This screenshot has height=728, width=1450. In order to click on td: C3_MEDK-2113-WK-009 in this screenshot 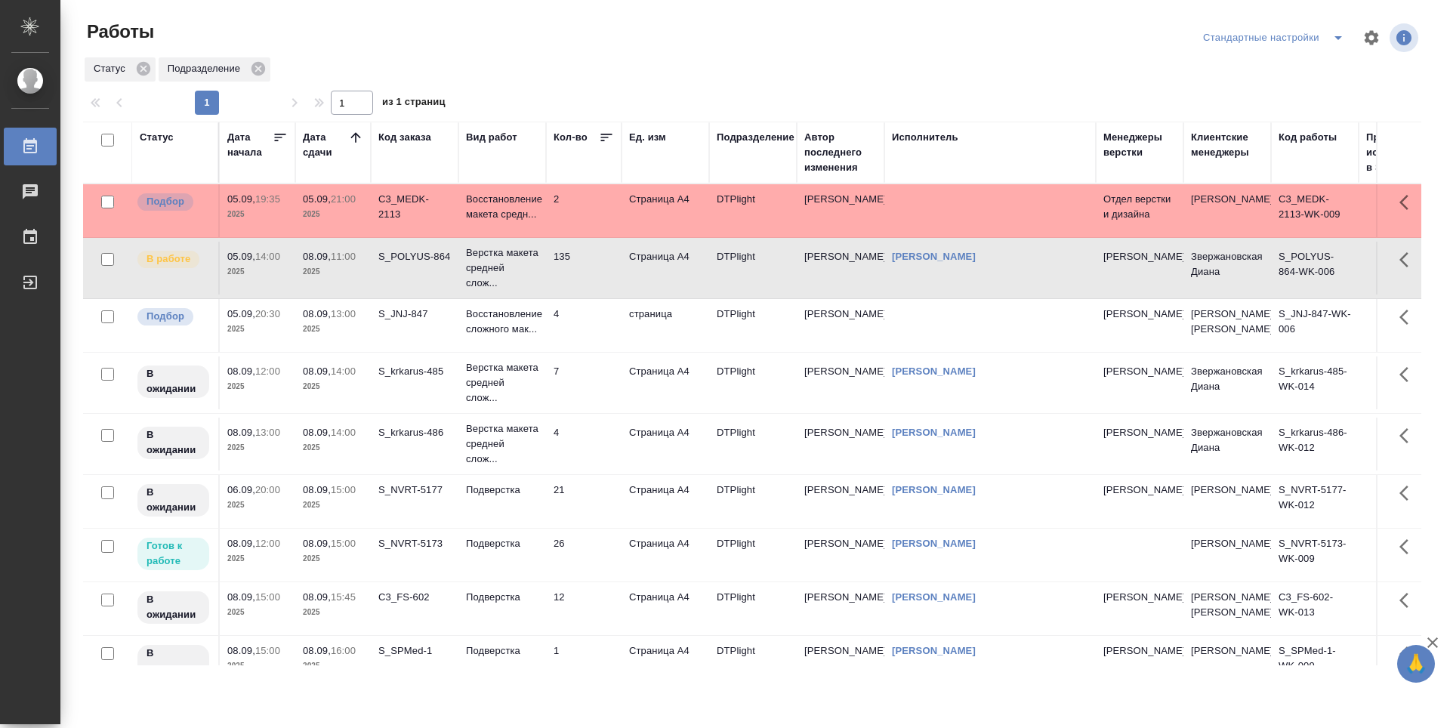, I will do `click(1315, 211)`.